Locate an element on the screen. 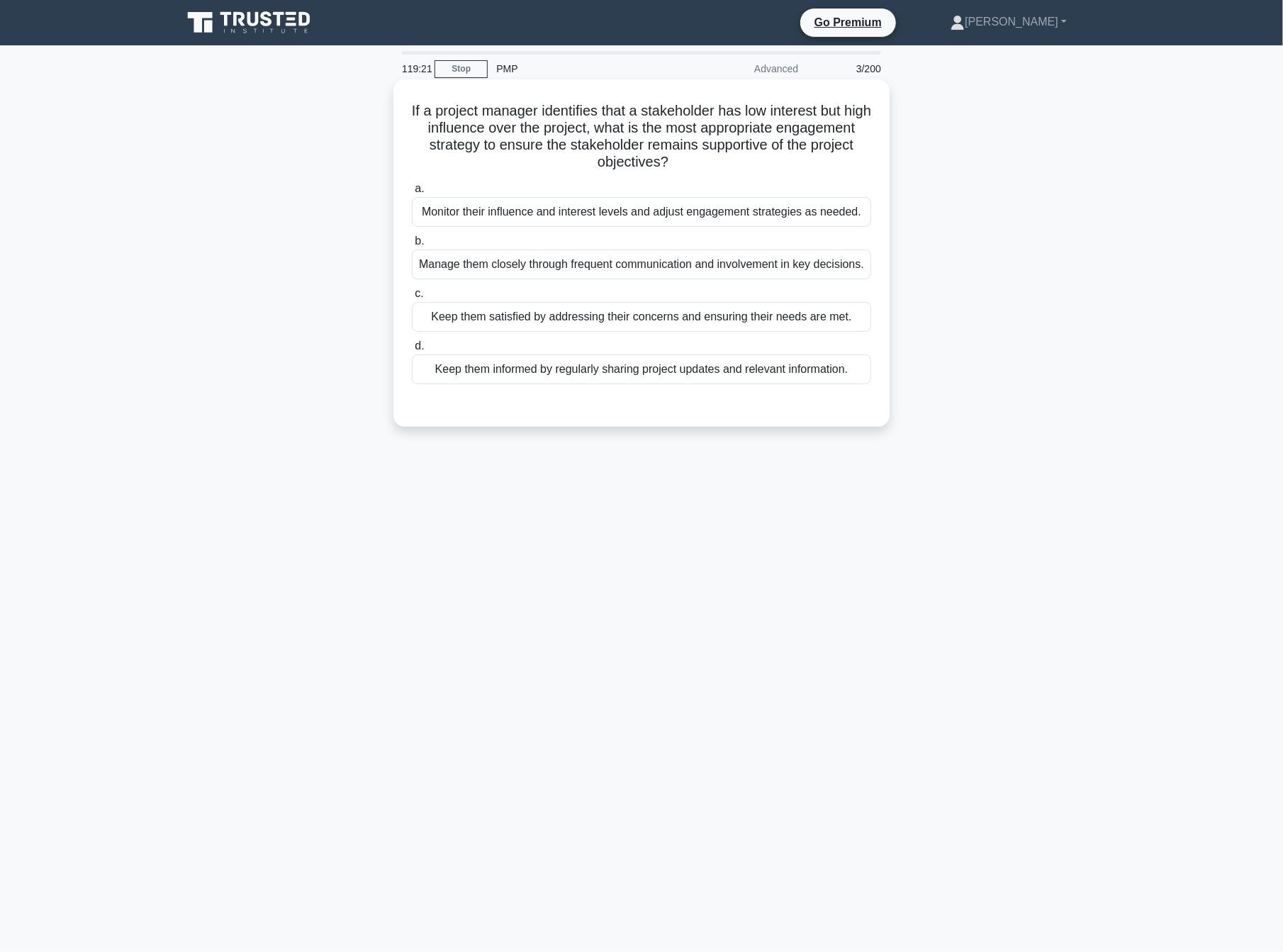  div: 3/200 is located at coordinates (848, 69).